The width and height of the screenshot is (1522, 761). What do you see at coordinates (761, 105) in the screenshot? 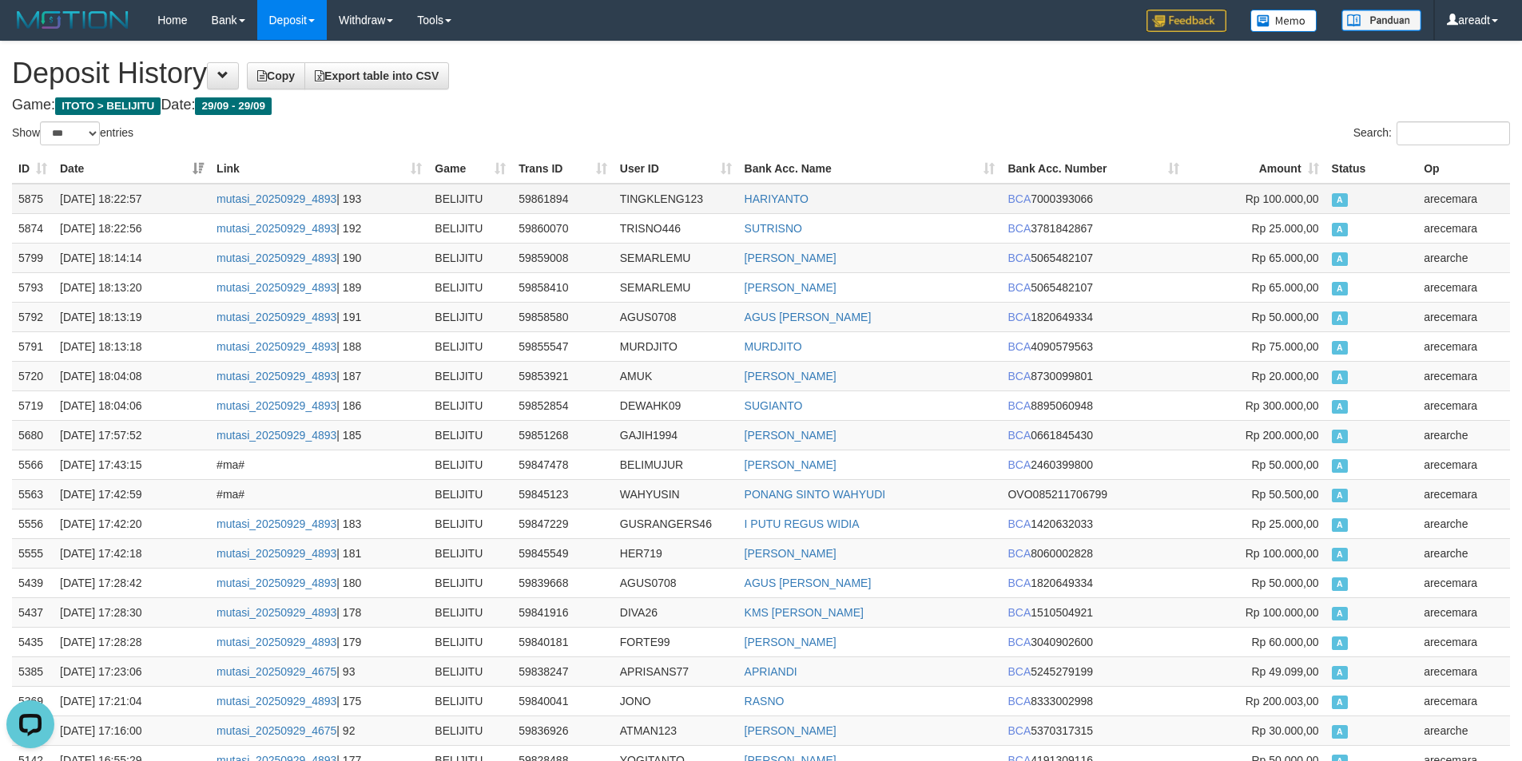
I see `h4: Game: Date:` at bounding box center [761, 105].